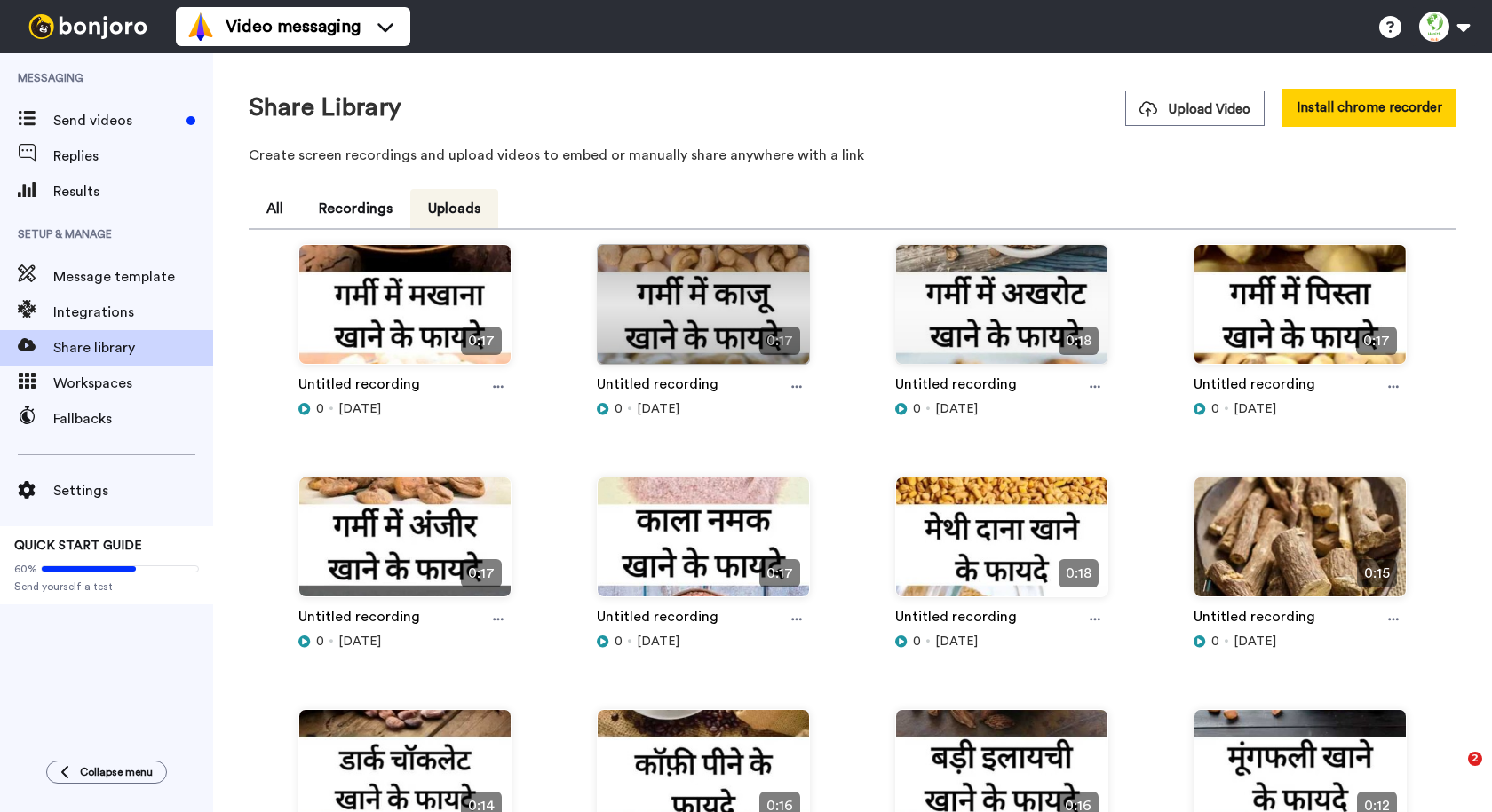 This screenshot has height=812, width=1492. I want to click on button: All, so click(275, 208).